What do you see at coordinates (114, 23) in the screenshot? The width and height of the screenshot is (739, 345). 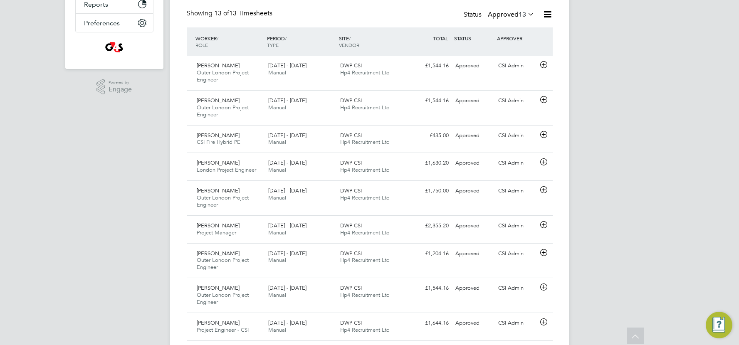 I see `button: Preferences` at bounding box center [114, 23].